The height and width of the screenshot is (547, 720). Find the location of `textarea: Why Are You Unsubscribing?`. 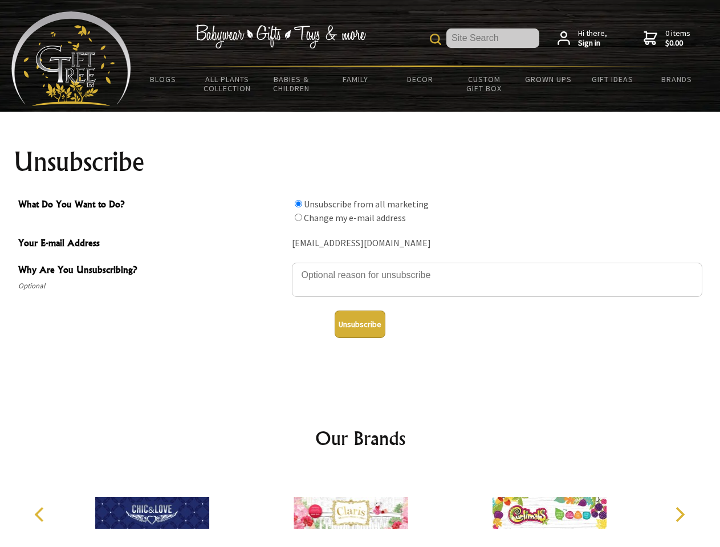

textarea: Why Are You Unsubscribing? is located at coordinates (497, 280).